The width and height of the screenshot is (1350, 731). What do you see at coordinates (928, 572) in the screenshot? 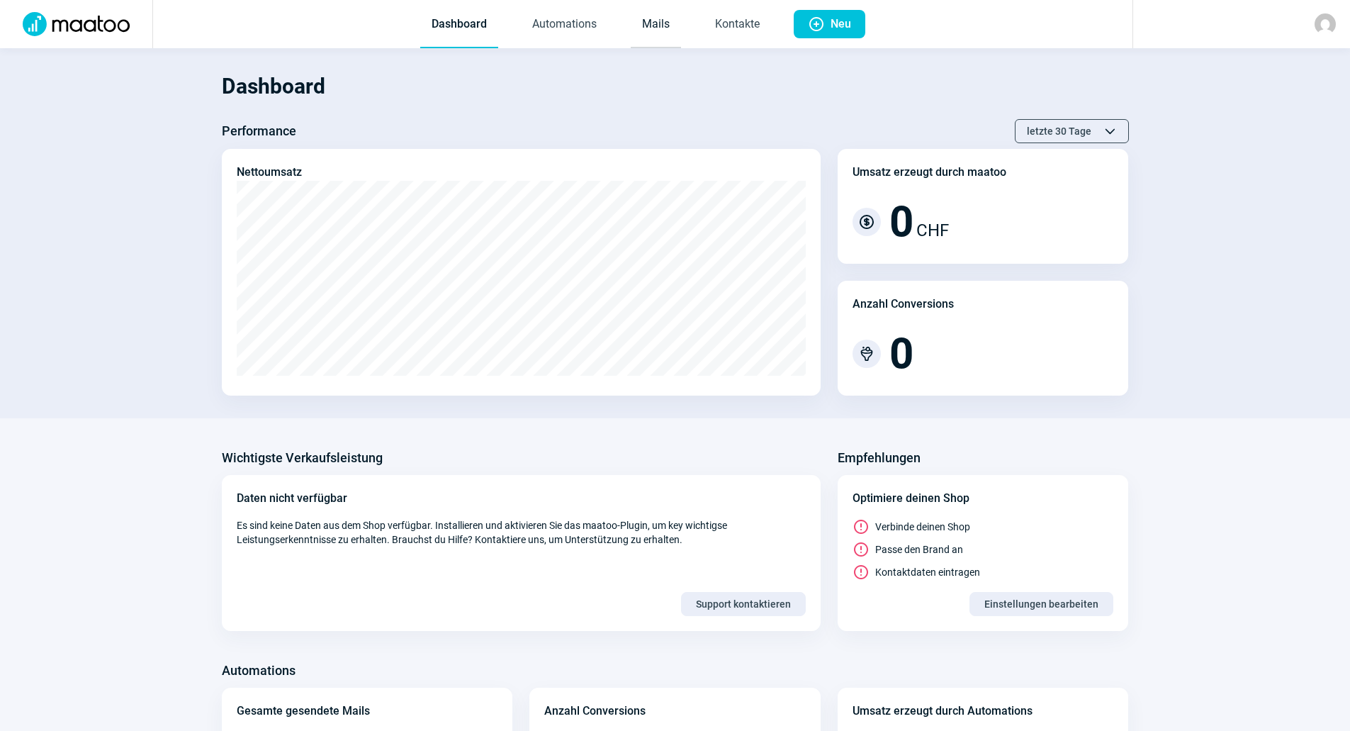
I see `span: Kontaktdaten eintragen` at bounding box center [928, 572].